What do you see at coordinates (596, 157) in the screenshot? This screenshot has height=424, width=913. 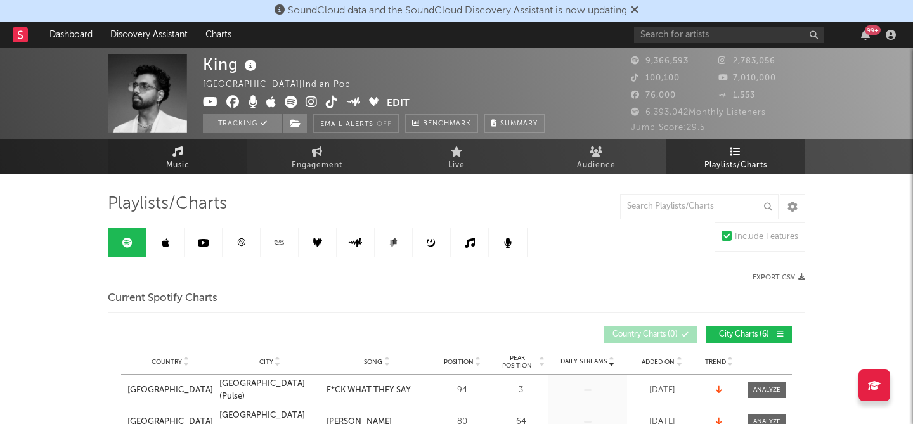 I see `a: Audience` at bounding box center [596, 157].